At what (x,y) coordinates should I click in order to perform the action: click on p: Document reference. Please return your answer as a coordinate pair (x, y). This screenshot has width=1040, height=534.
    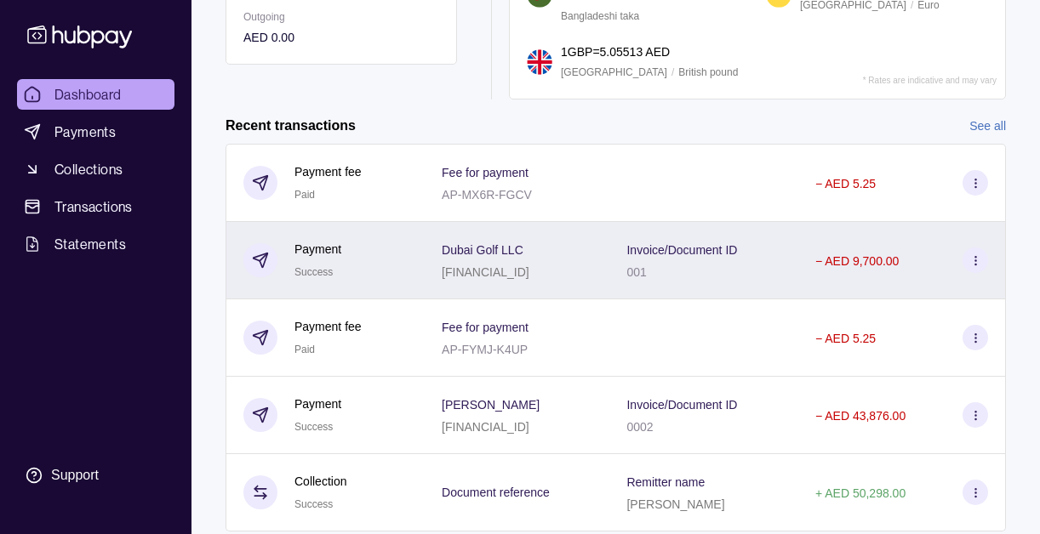
    Looking at the image, I should click on (495, 493).